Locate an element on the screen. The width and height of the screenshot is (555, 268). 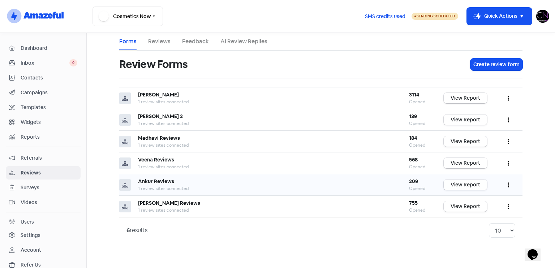
span: Inbox is located at coordinates (45, 63).